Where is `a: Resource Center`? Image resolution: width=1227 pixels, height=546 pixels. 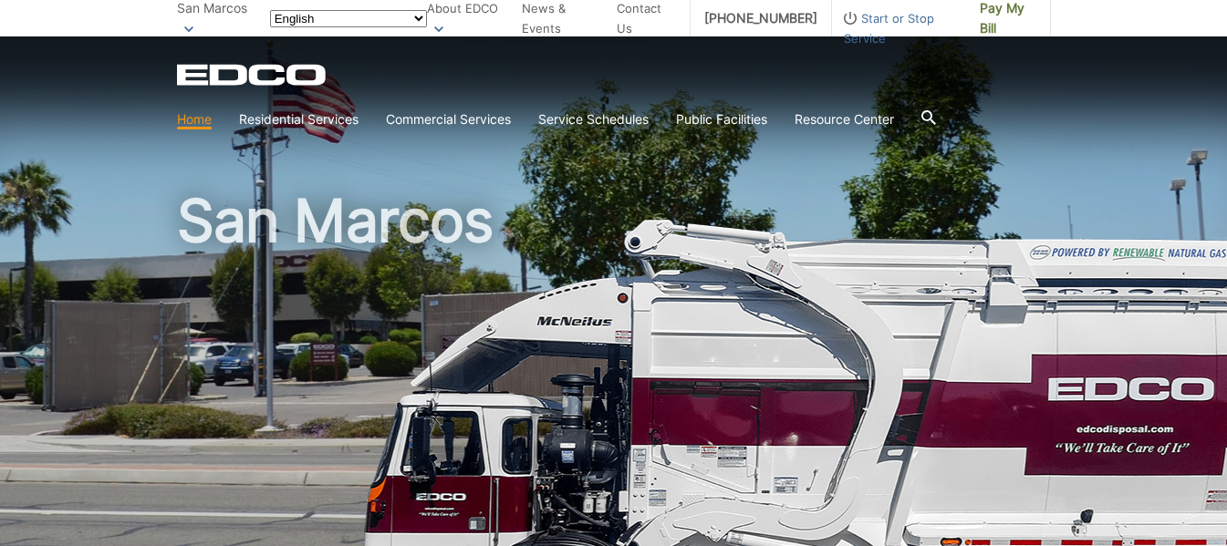 a: Resource Center is located at coordinates (844, 119).